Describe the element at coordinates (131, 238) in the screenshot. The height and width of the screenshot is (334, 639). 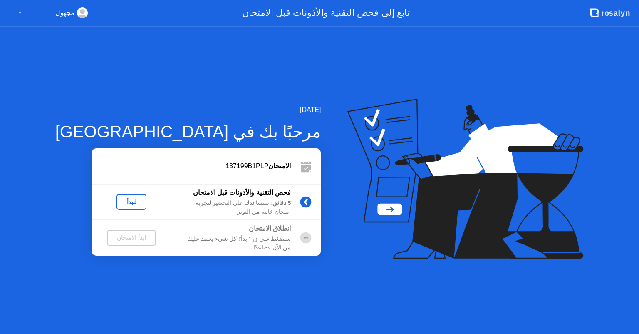
I see `button: ابدأ الامتحان` at that location.